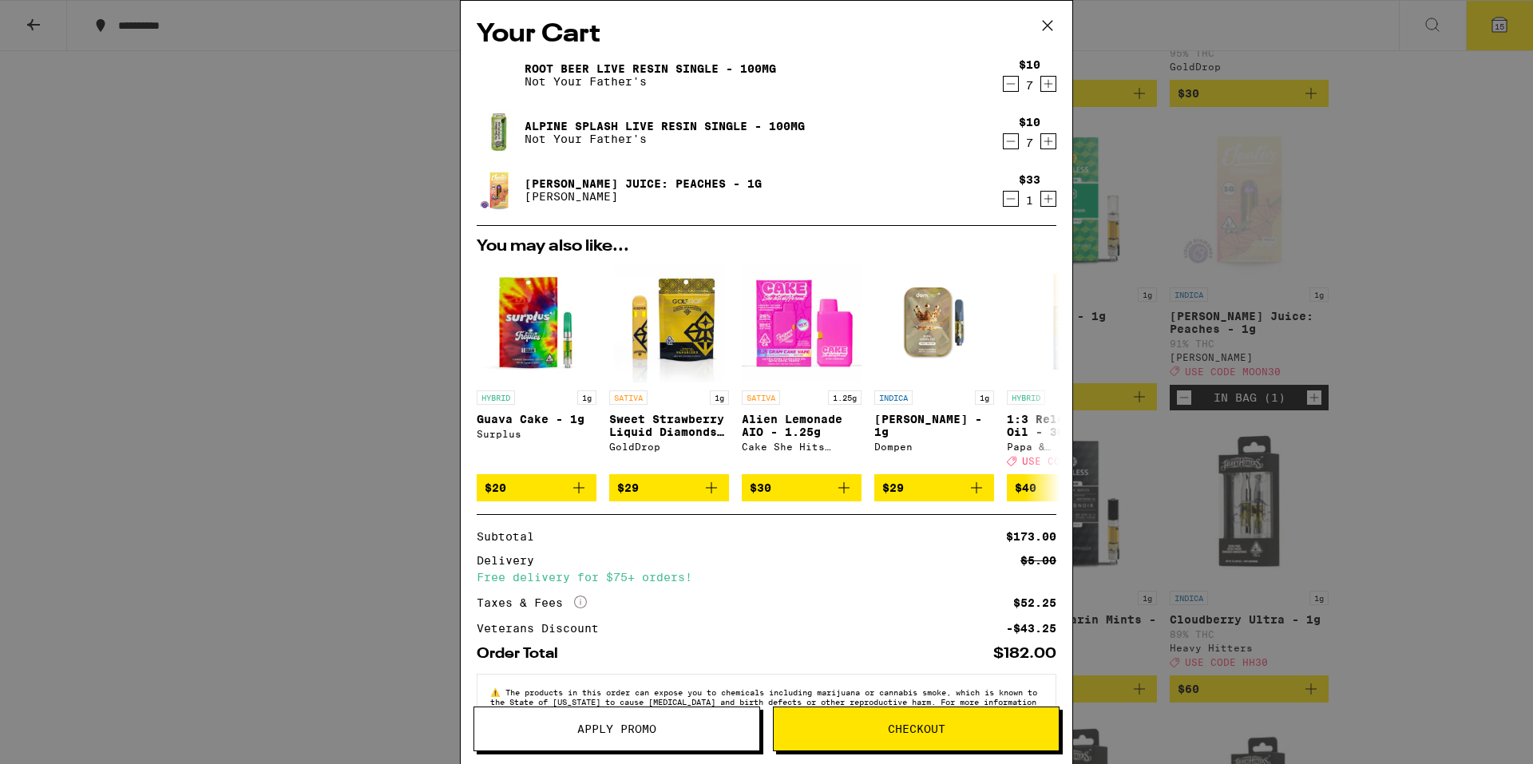 The width and height of the screenshot is (1533, 764). I want to click on a: Open page for King Louis XIII - 1g from Dompen, so click(934, 368).